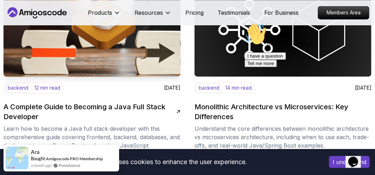 The image size is (375, 175). What do you see at coordinates (195, 13) in the screenshot?
I see `p: Pricing` at bounding box center [195, 13].